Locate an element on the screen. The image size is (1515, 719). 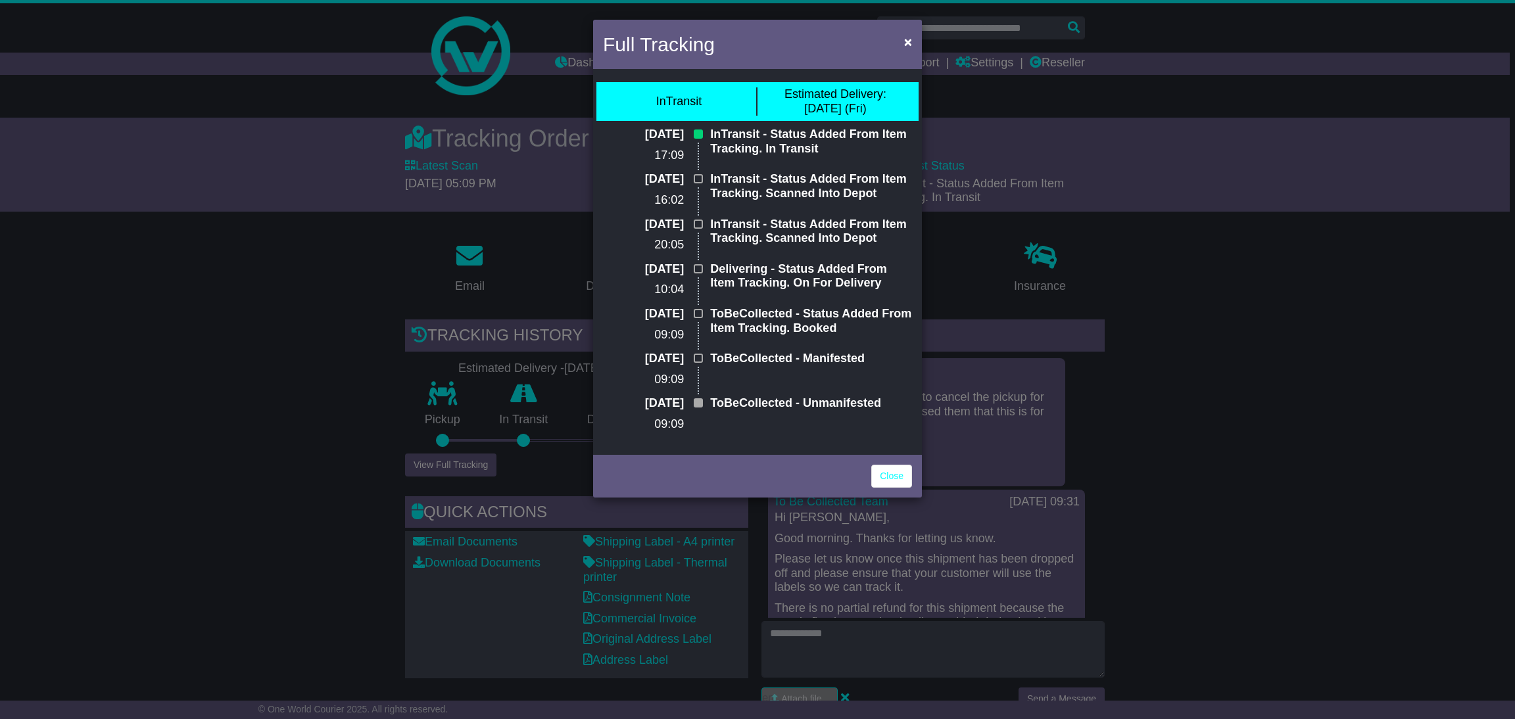
p: 16:02 is located at coordinates (643, 201).